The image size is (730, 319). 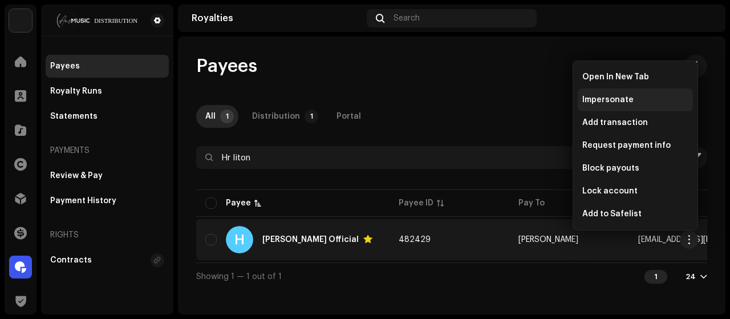 I want to click on div: Distribution, so click(x=276, y=116).